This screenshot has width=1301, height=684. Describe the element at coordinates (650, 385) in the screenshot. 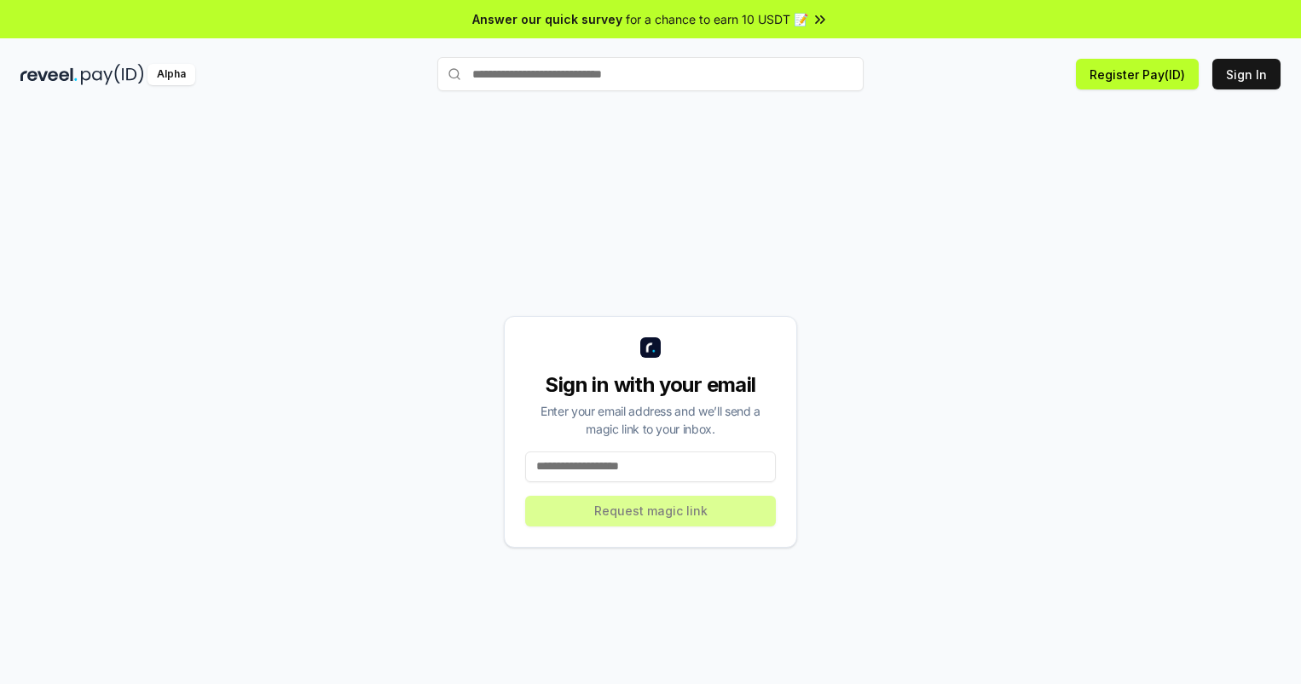

I see `div: Sign in with your email` at that location.